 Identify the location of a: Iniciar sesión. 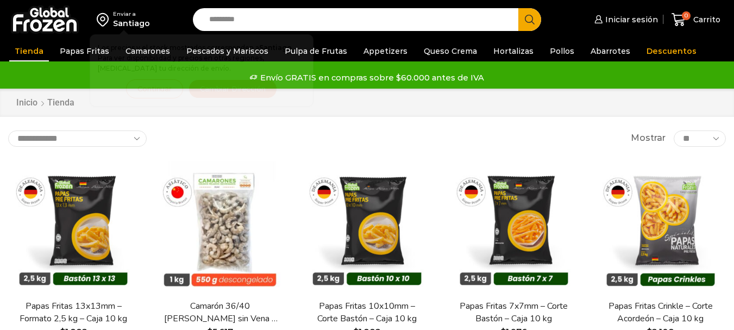
(625, 20).